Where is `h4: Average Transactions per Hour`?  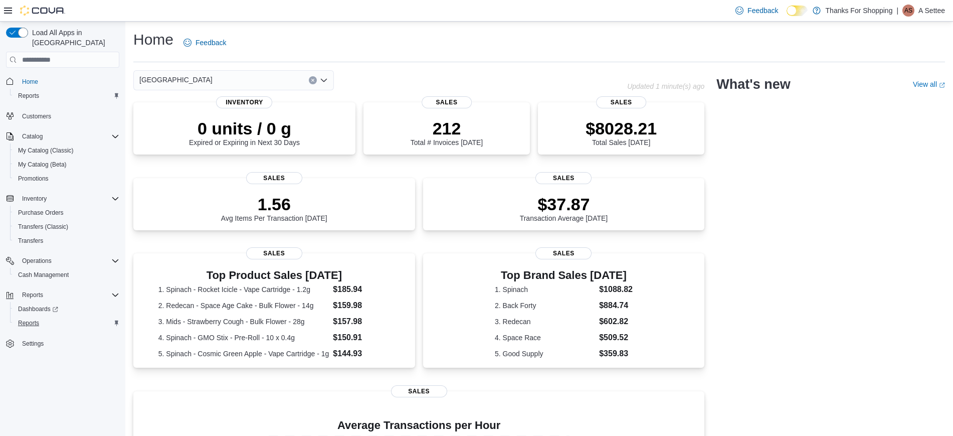 h4: Average Transactions per Hour is located at coordinates (419, 425).